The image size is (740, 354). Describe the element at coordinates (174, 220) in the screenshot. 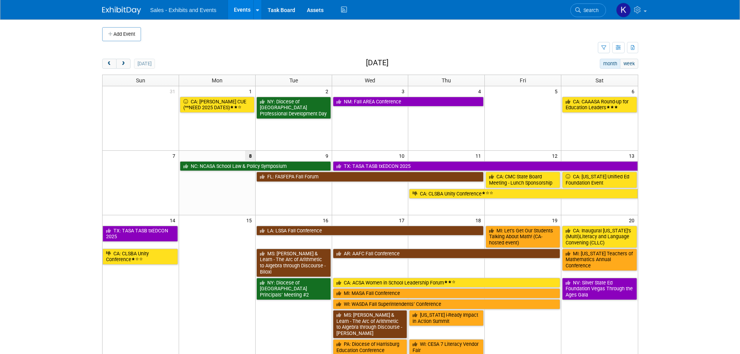

I see `span: 14` at that location.